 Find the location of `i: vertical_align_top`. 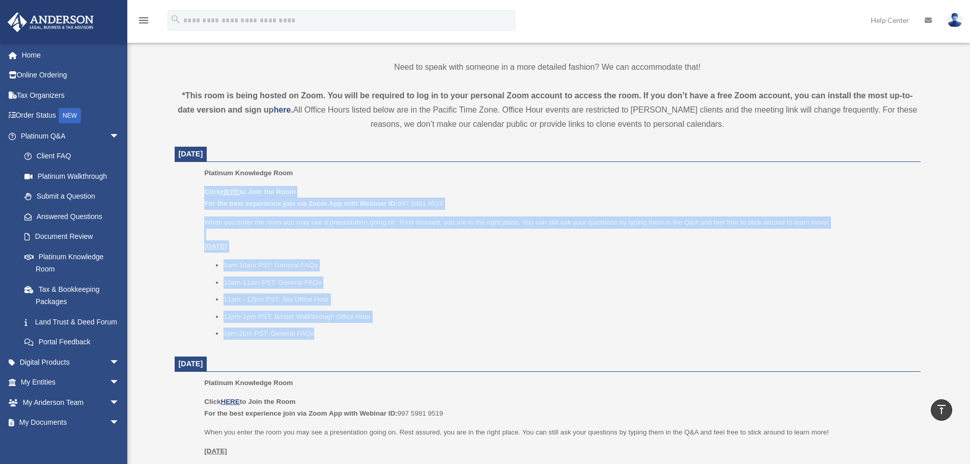

i: vertical_align_top is located at coordinates (942, 410).